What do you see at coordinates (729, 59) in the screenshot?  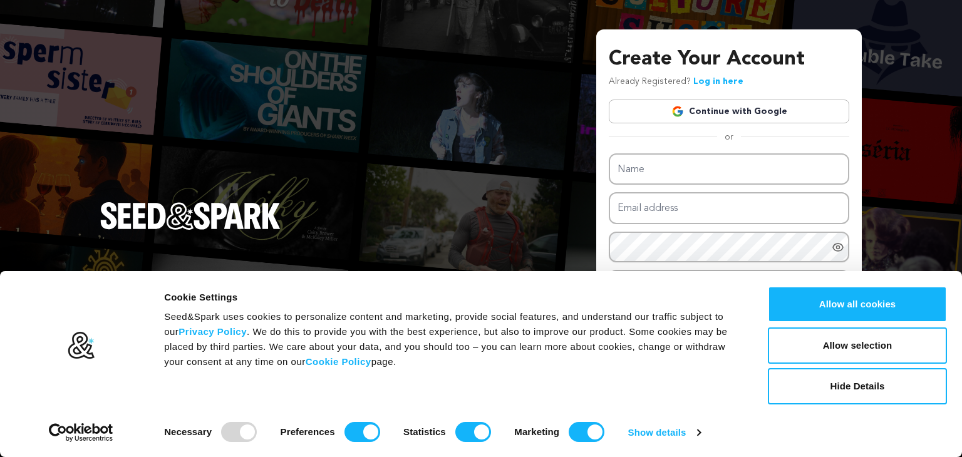 I see `h3: Create Your Account` at bounding box center [729, 59].